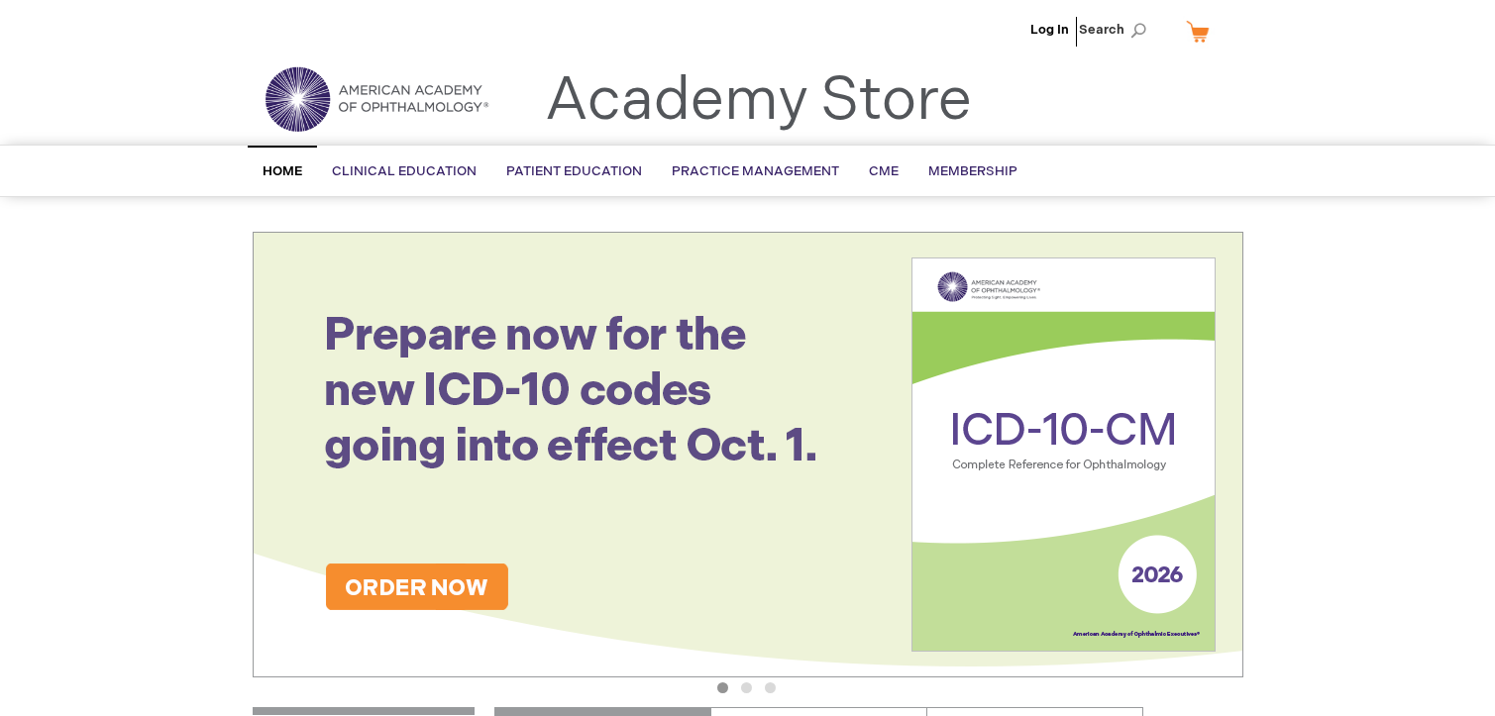  I want to click on button: 1 of 3, so click(722, 687).